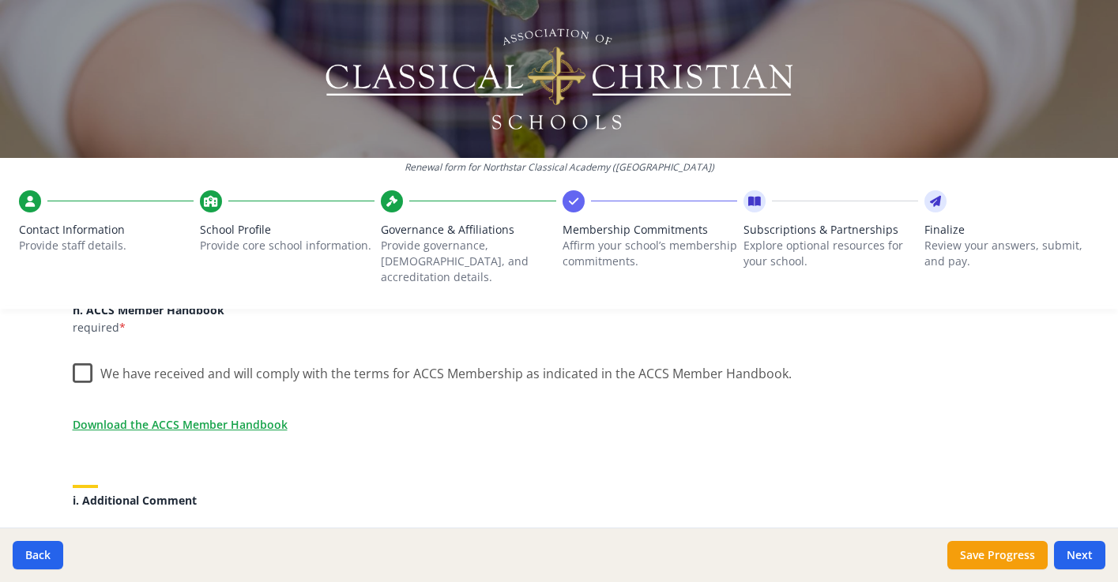 Image resolution: width=1118 pixels, height=582 pixels. Describe the element at coordinates (180, 424) in the screenshot. I see `a: Download the ACCS Member Handbook` at that location.